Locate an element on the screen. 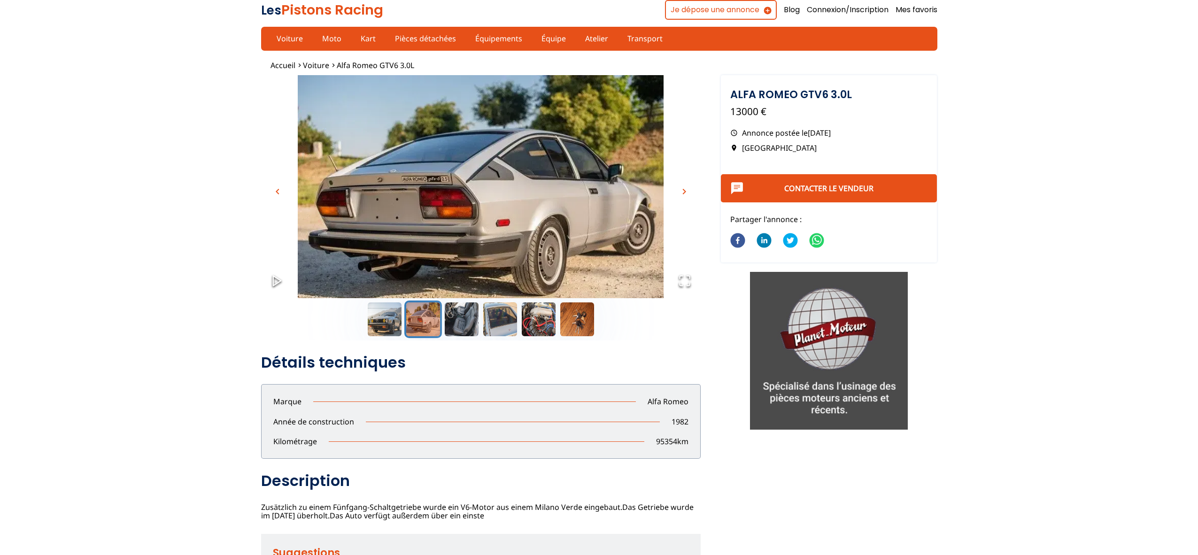 The height and width of the screenshot is (555, 1198). button: Play or Pause Slideshow is located at coordinates (277, 281).